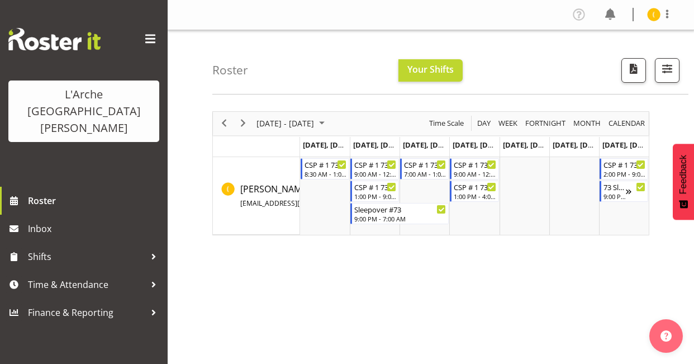 Image resolution: width=694 pixels, height=364 pixels. What do you see at coordinates (634, 70) in the screenshot?
I see `button: Download a PDF of the roster according to the set date range.` at bounding box center [634, 70].